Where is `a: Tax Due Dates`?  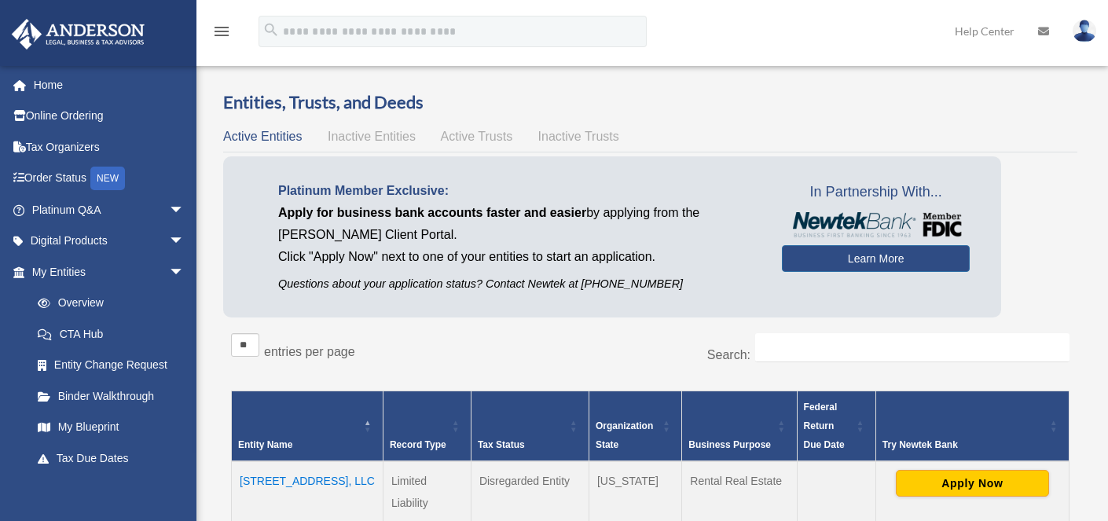
a: Tax Due Dates is located at coordinates (111, 458).